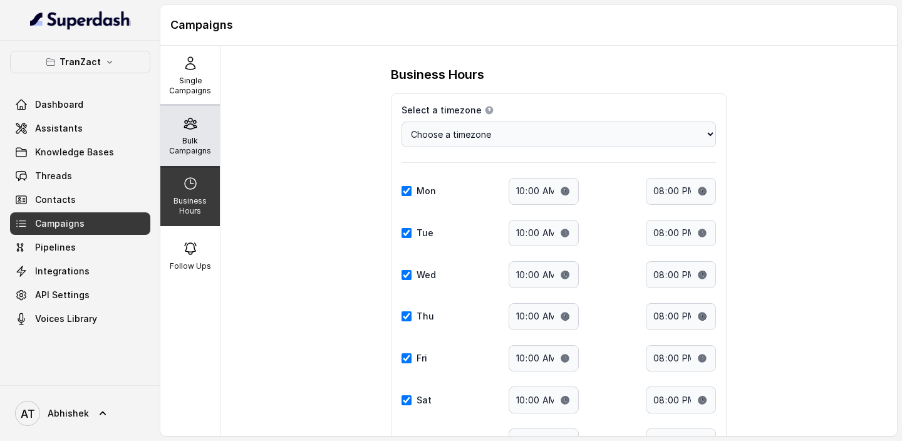 The height and width of the screenshot is (441, 902). What do you see at coordinates (80, 62) in the screenshot?
I see `button: TranZact` at bounding box center [80, 62].